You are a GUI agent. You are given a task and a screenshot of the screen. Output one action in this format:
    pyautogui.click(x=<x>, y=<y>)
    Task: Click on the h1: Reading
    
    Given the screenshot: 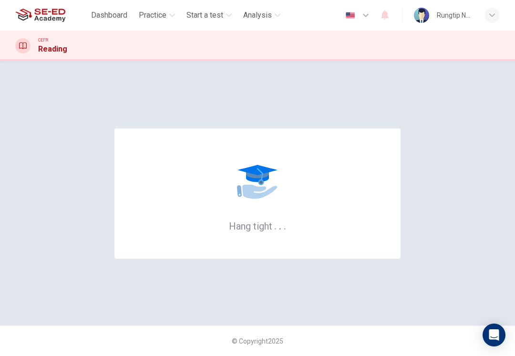 What is the action you would take?
    pyautogui.click(x=52, y=49)
    